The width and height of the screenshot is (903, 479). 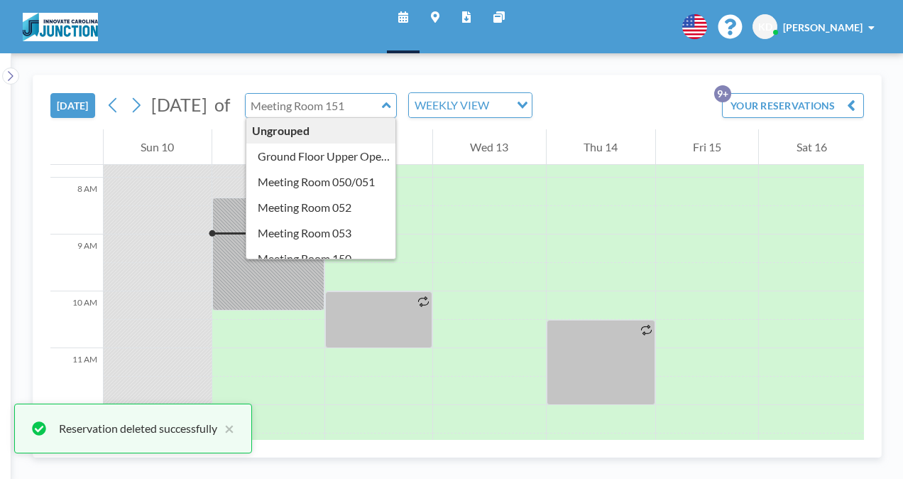 I want to click on div: Wed 13, so click(x=489, y=147).